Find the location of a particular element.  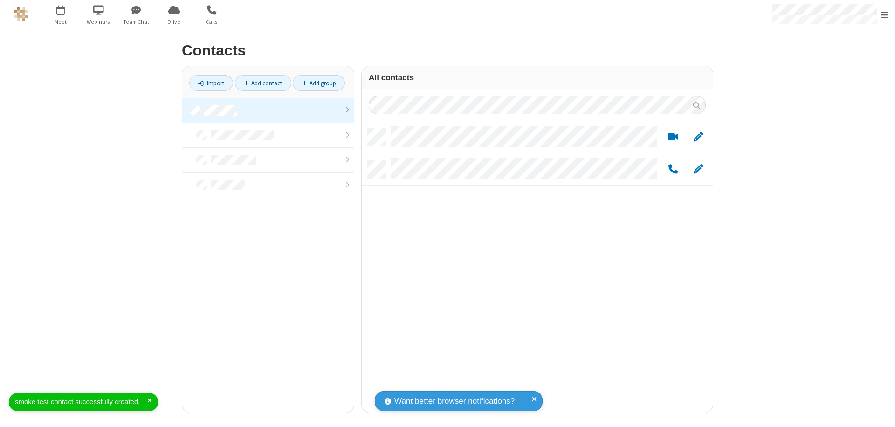

span: Want better browser notifications? is located at coordinates (455, 401).